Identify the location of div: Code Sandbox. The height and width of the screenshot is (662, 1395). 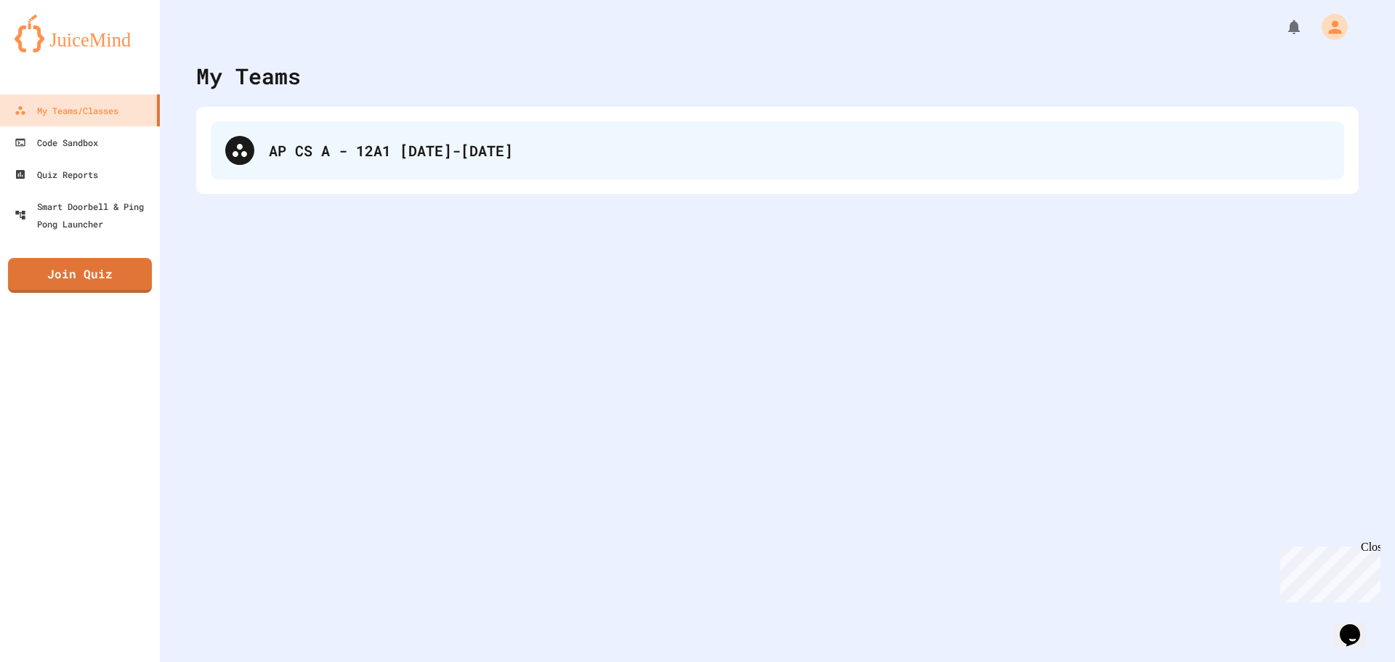
(56, 142).